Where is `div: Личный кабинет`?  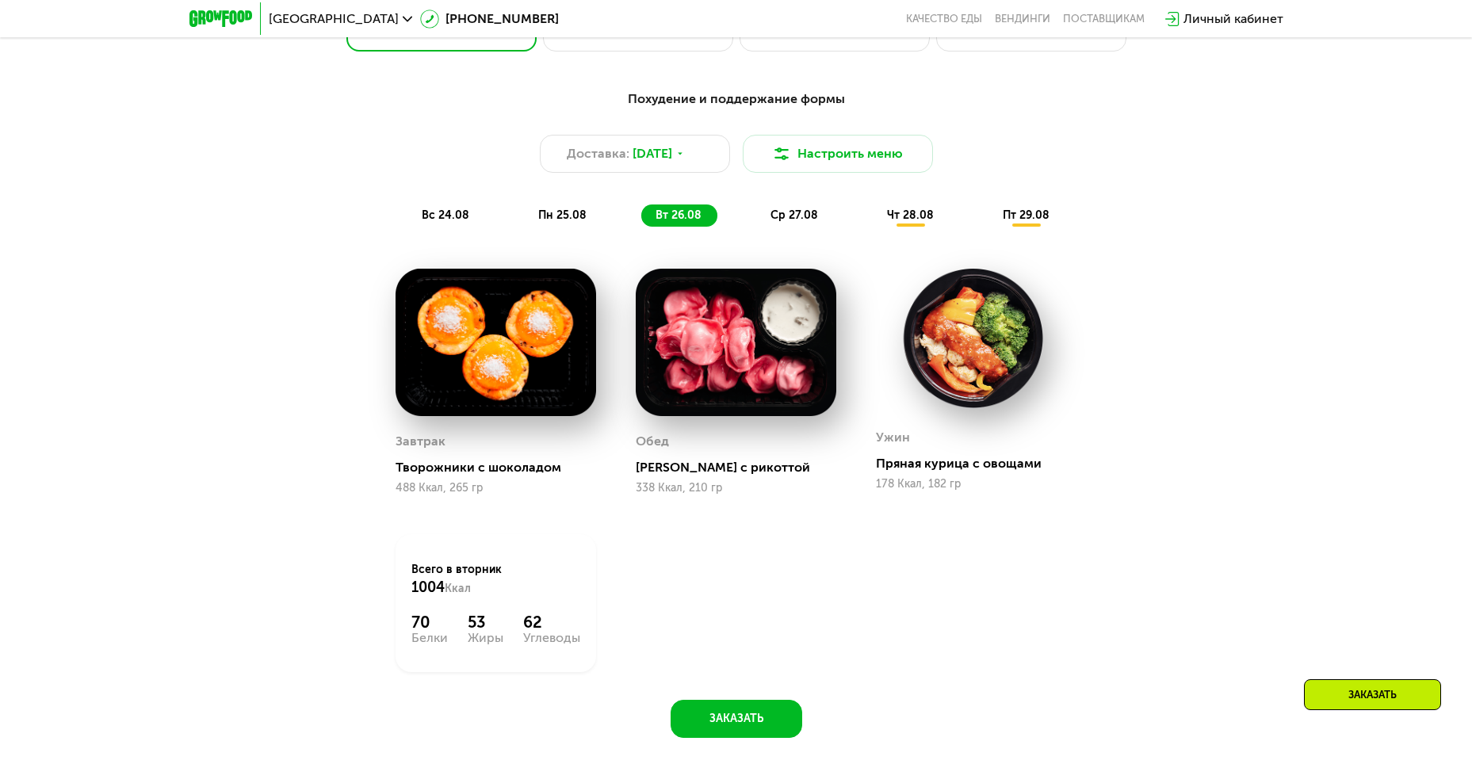 div: Личный кабинет is located at coordinates (1233, 19).